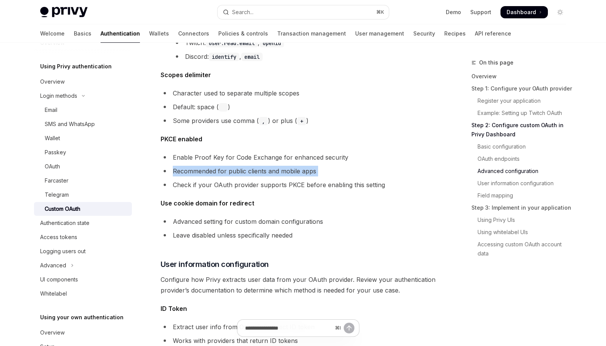 This screenshot has height=346, width=606. I want to click on strong: Use cookie domain for redirect, so click(207, 203).